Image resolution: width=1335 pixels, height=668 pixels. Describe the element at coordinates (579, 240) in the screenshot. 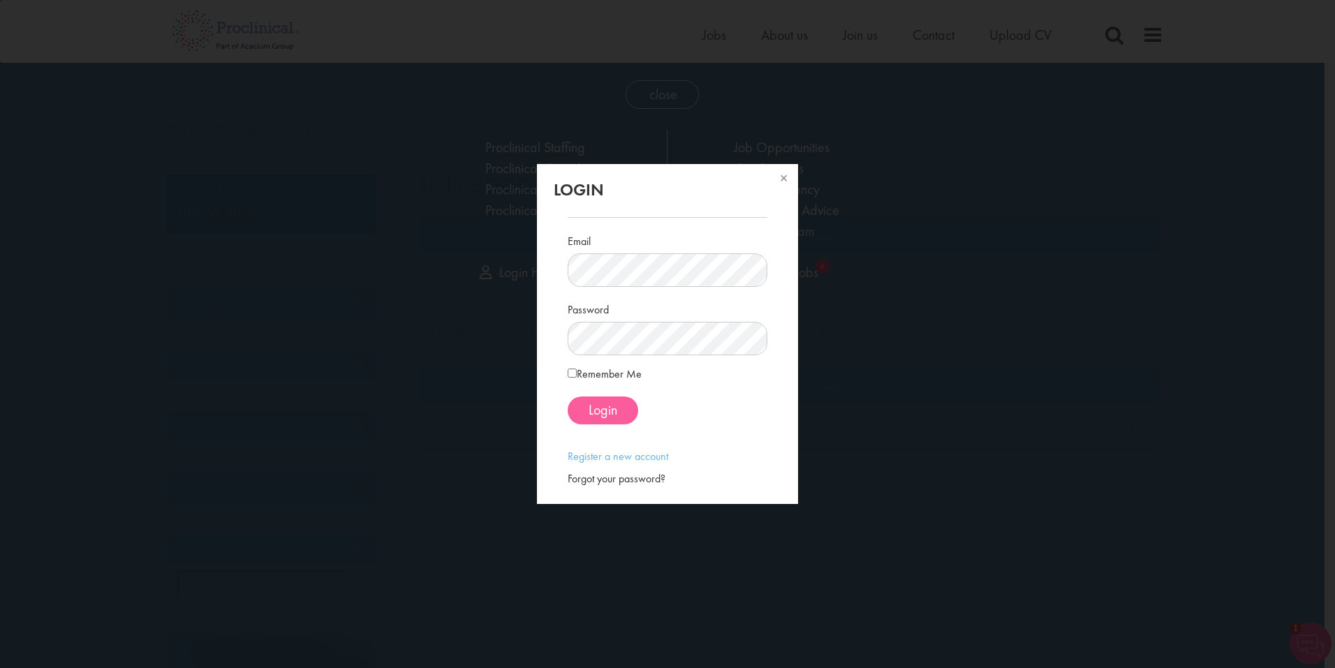

I see `label: Email` at that location.